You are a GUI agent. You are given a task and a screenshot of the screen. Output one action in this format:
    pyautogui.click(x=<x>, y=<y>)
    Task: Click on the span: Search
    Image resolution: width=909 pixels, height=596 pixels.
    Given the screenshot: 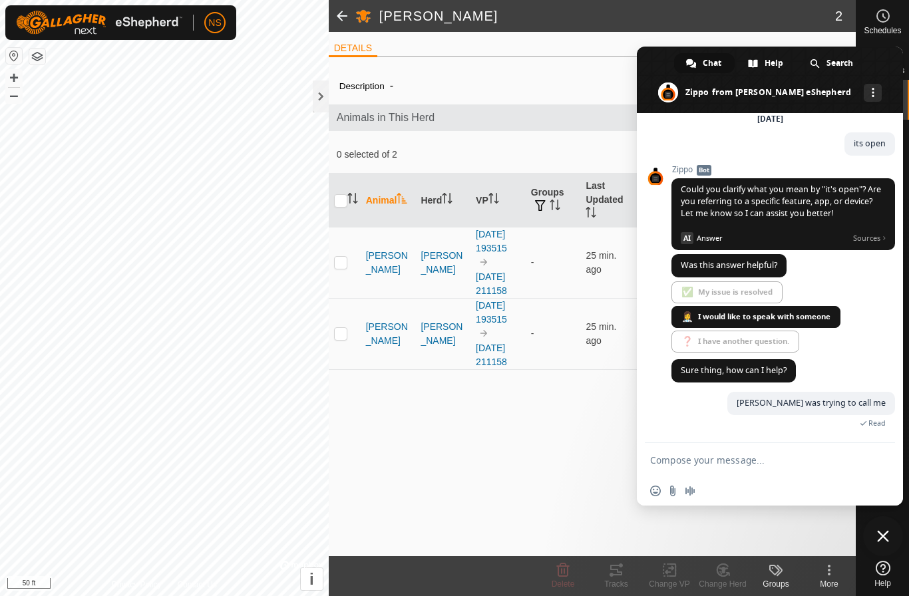 What is the action you would take?
    pyautogui.click(x=840, y=63)
    